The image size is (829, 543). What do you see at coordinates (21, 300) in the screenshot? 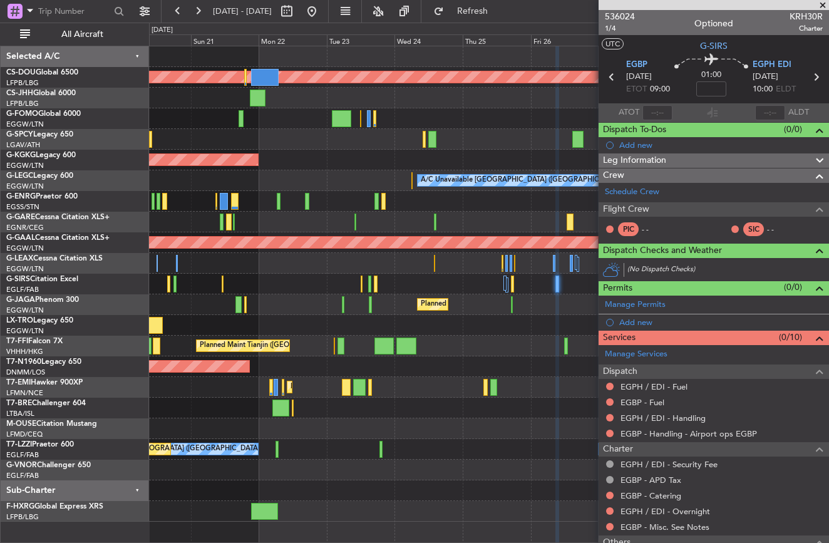
I see `span: G-JAGA` at bounding box center [21, 300].